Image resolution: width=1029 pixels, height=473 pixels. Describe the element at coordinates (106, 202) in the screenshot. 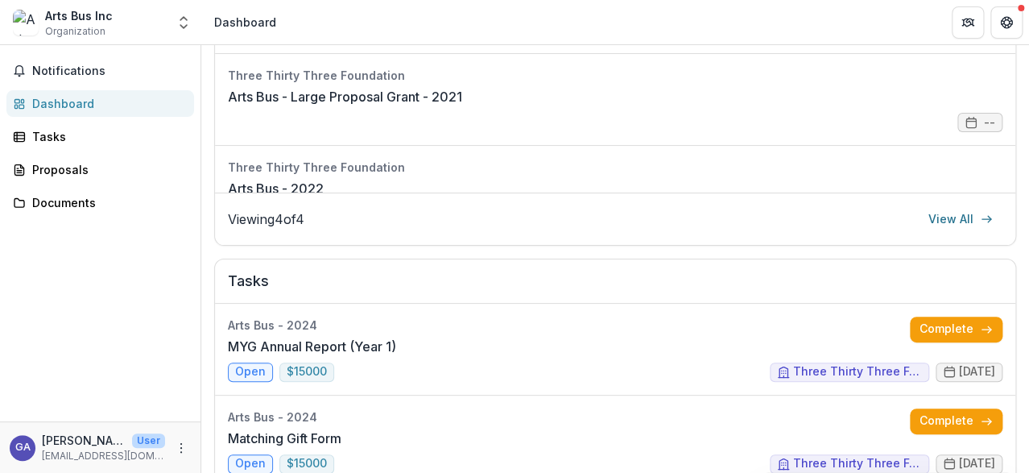

I see `div: Documents` at that location.